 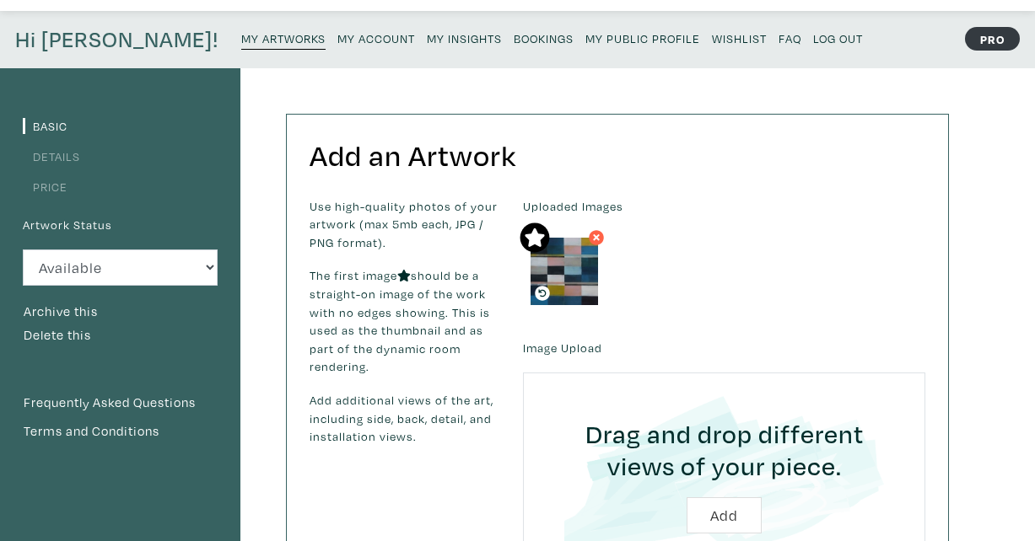 What do you see at coordinates (57, 336) in the screenshot?
I see `button: Delete this` at bounding box center [57, 336].